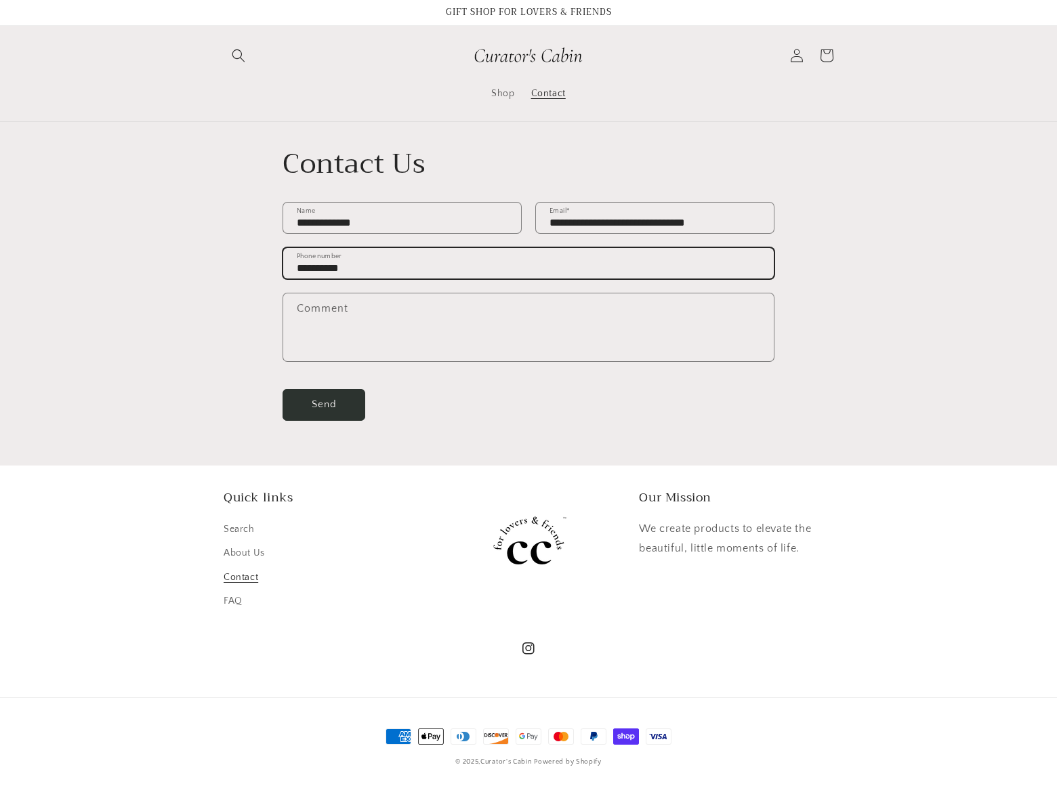  What do you see at coordinates (503, 93) in the screenshot?
I see `span: Shop` at bounding box center [503, 93].